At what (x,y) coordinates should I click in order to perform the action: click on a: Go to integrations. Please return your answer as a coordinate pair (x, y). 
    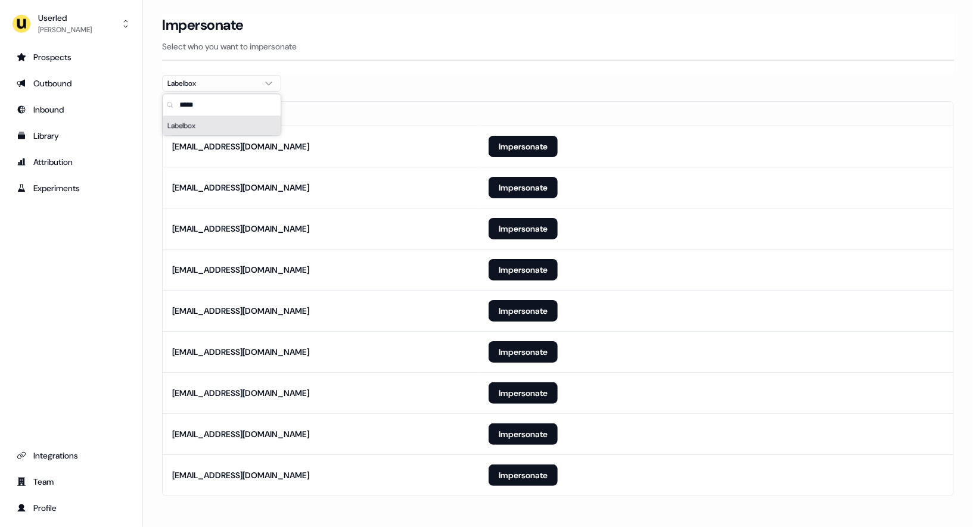
    Looking at the image, I should click on (71, 456).